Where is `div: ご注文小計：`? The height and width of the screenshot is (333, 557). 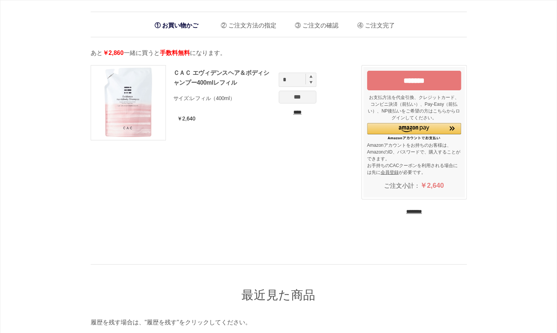 div: ご注文小計： is located at coordinates (414, 185).